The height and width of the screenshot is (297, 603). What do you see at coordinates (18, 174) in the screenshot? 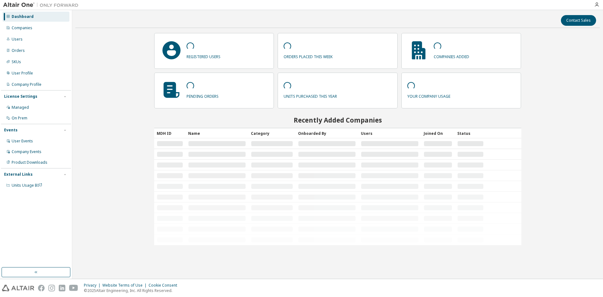
I see `div: External Links` at bounding box center [18, 174].